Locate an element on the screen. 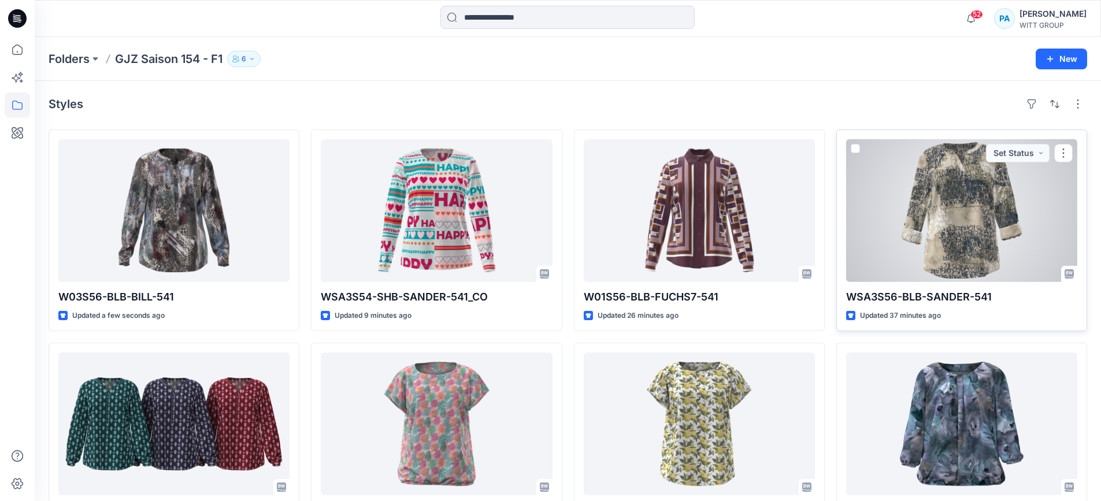 The height and width of the screenshot is (501, 1101). a: WSA3S54-SHB-SANDER-541_CO is located at coordinates (436, 210).